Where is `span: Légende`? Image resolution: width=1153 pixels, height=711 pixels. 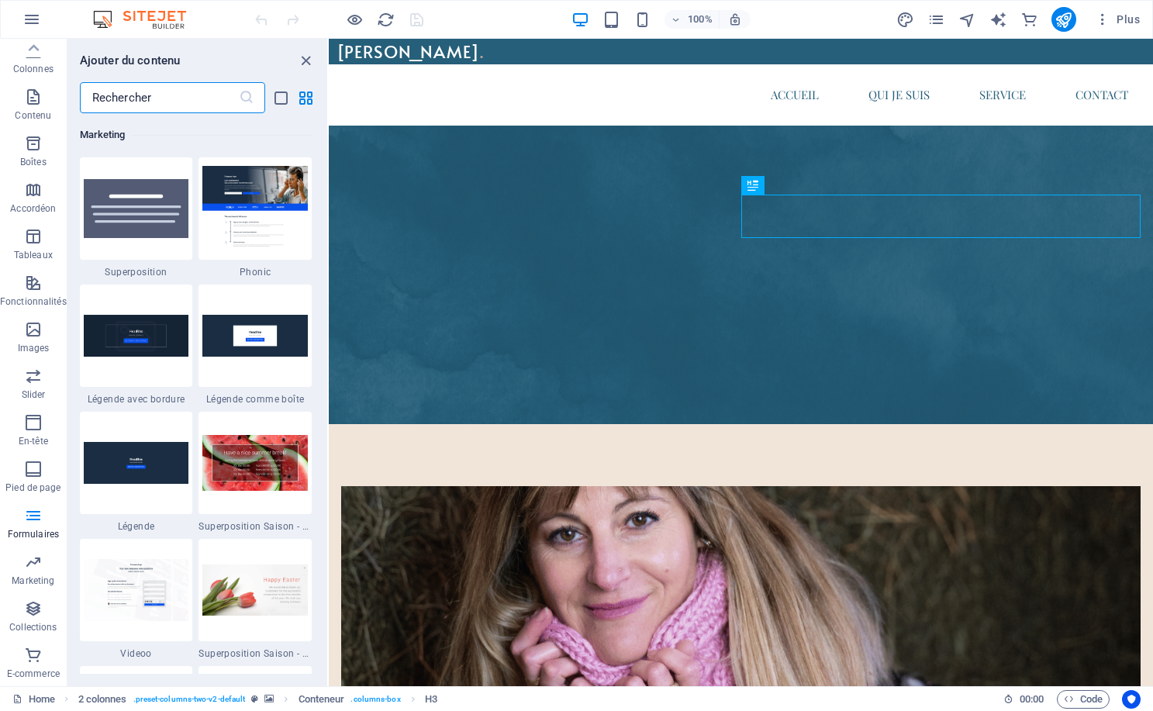 span: Légende is located at coordinates (137, 527).